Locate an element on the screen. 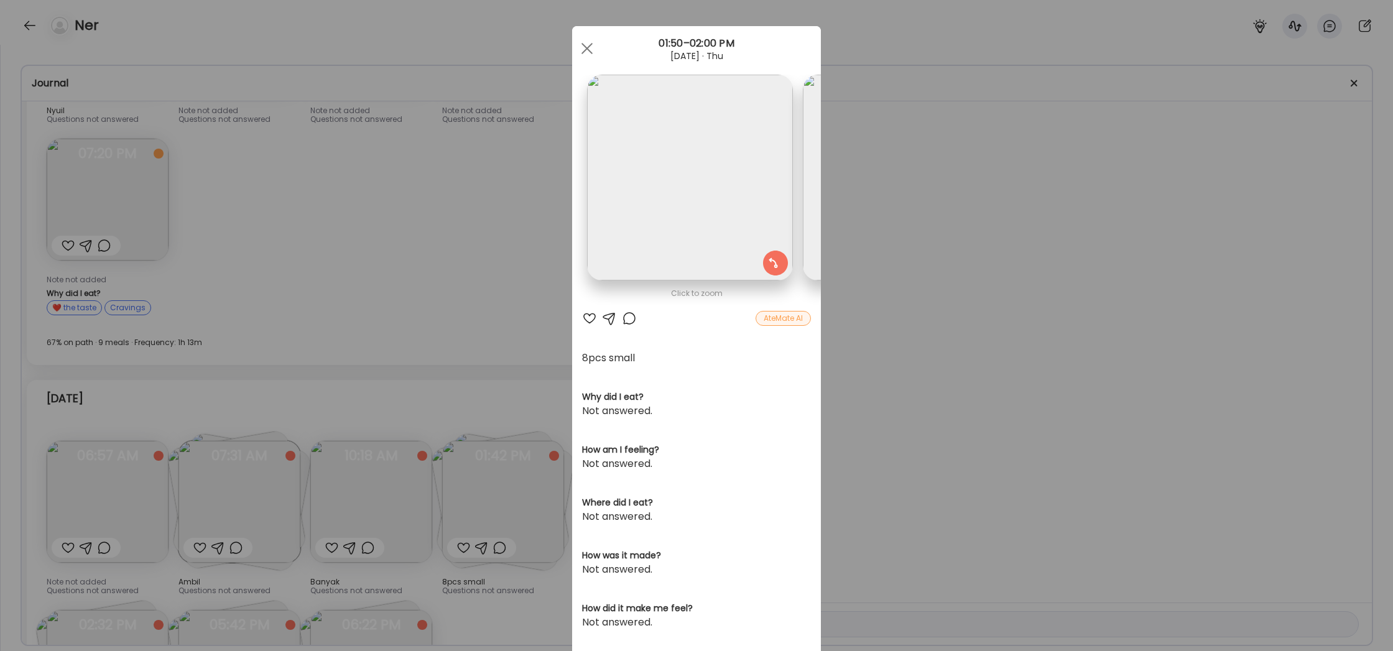  h3: Where did I eat? is located at coordinates (697, 503).